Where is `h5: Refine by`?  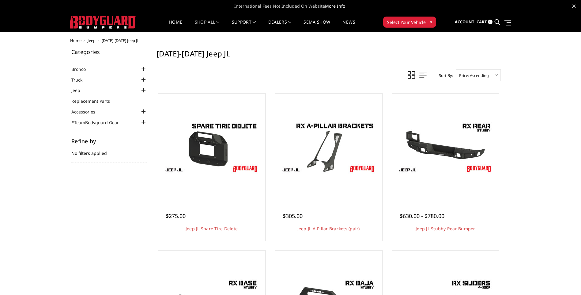
h5: Refine by is located at coordinates (109, 141).